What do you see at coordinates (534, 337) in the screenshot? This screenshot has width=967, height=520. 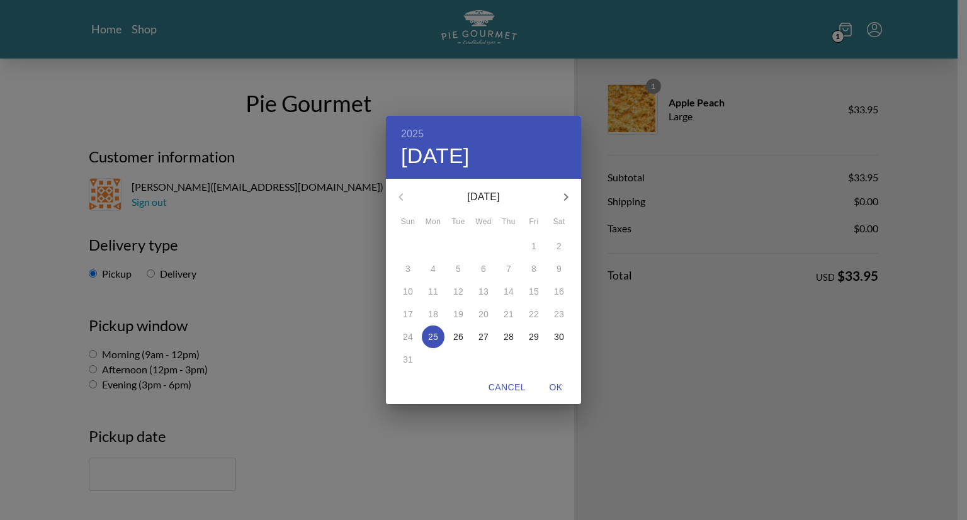 I see `button: 29` at bounding box center [534, 337].